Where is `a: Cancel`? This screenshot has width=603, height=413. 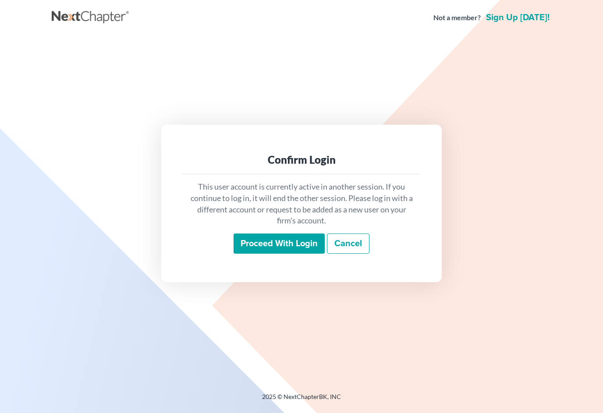
a: Cancel is located at coordinates (348, 243).